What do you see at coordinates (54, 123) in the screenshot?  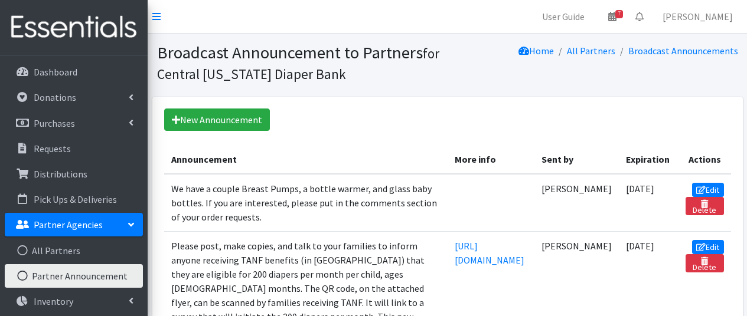 I see `p: Purchases` at bounding box center [54, 123].